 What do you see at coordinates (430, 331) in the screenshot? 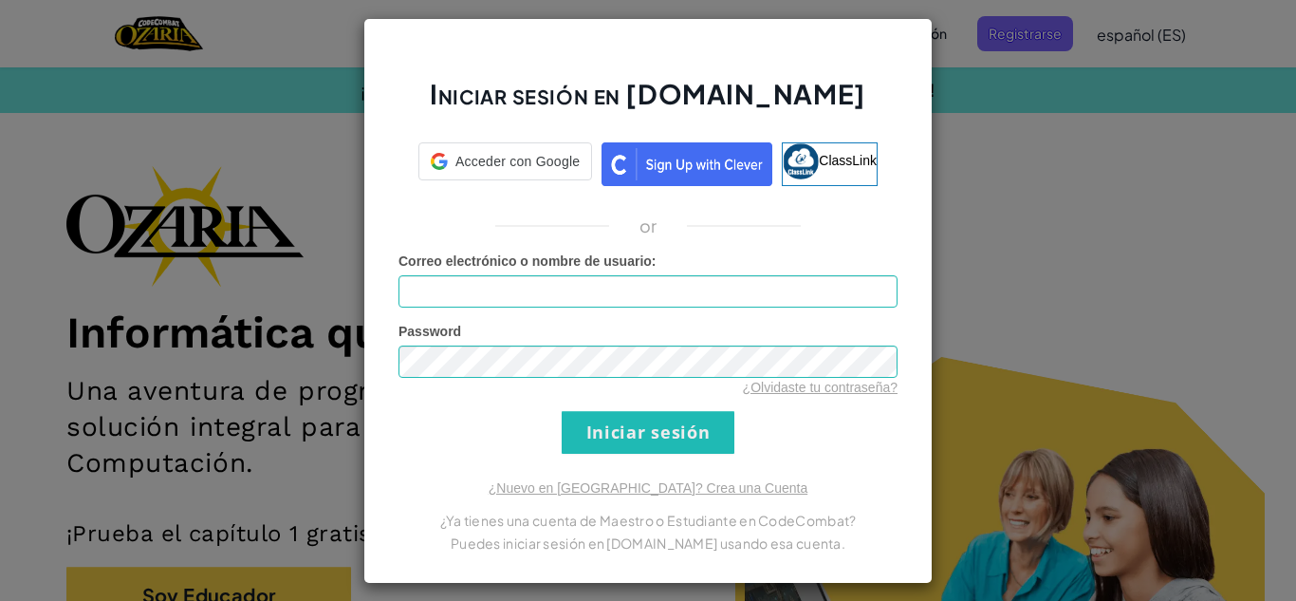
I see `span: Password` at bounding box center [430, 331].